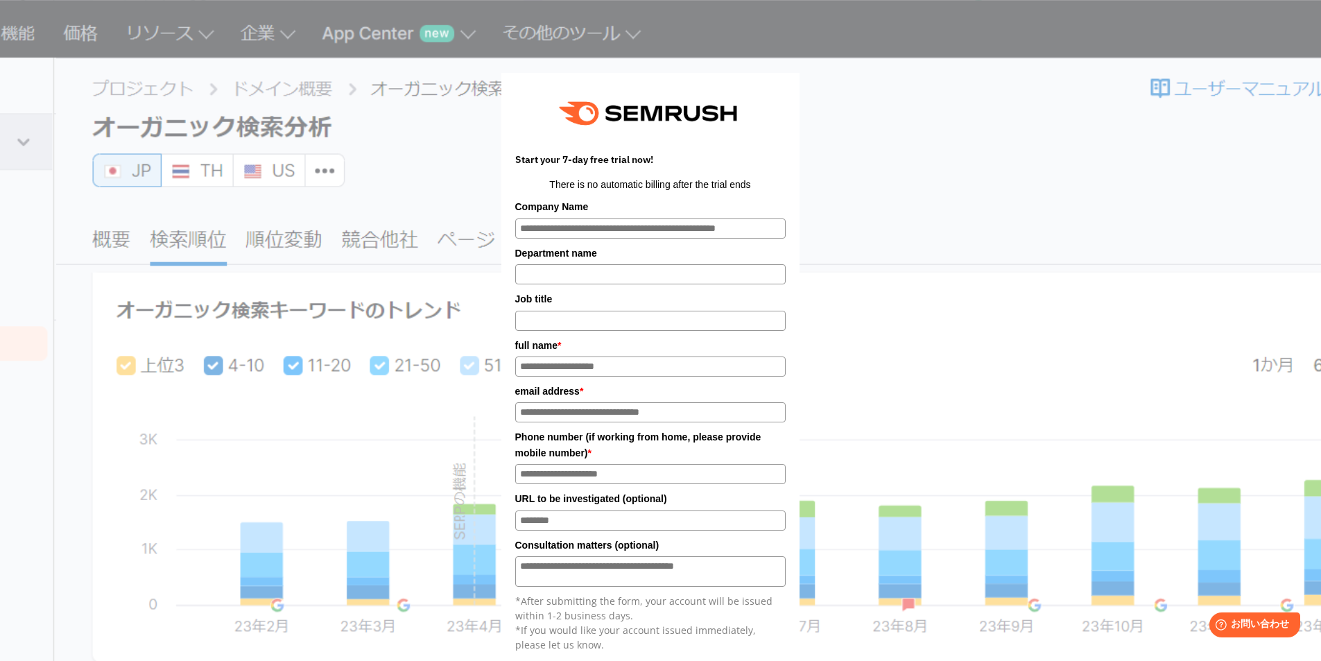 This screenshot has width=1321, height=661. I want to click on span: お問い合わせ, so click(62, 17).